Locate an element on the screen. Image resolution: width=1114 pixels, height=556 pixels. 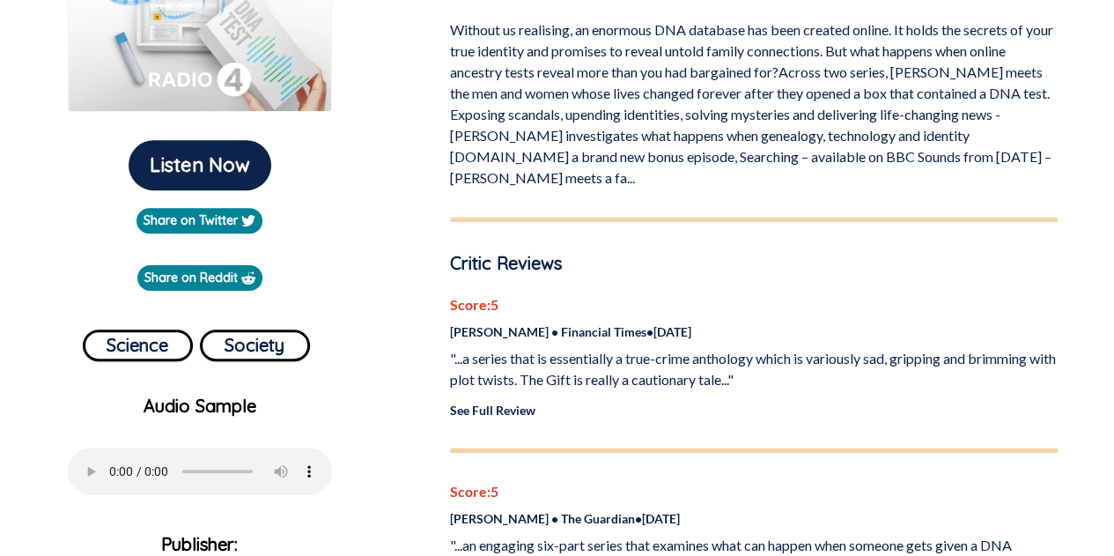
button: Science is located at coordinates (137, 345).